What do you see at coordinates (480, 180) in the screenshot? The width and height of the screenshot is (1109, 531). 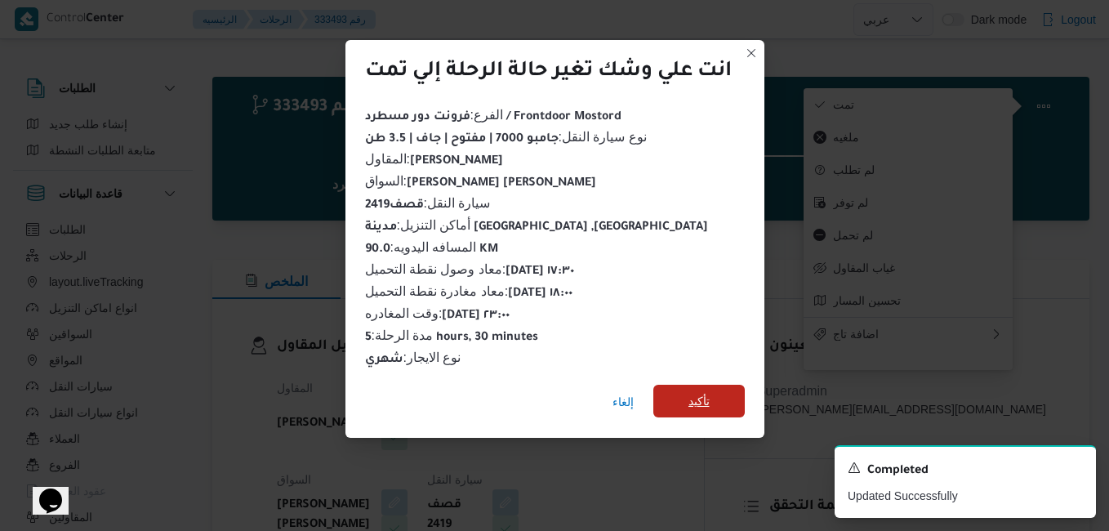 I see `span: السواق :` at bounding box center [480, 180].